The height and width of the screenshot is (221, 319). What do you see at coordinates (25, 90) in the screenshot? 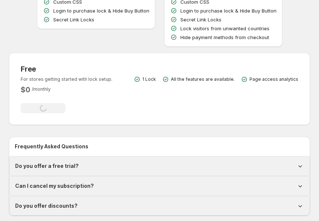
I see `h2: $ 0` at bounding box center [25, 90].